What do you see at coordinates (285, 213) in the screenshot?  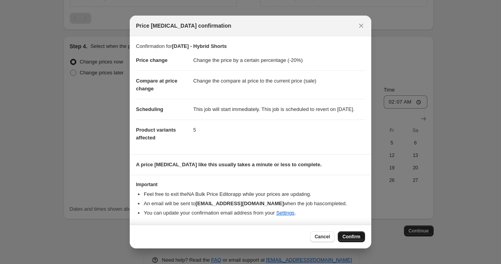 I see `a: Settings` at bounding box center [285, 213].